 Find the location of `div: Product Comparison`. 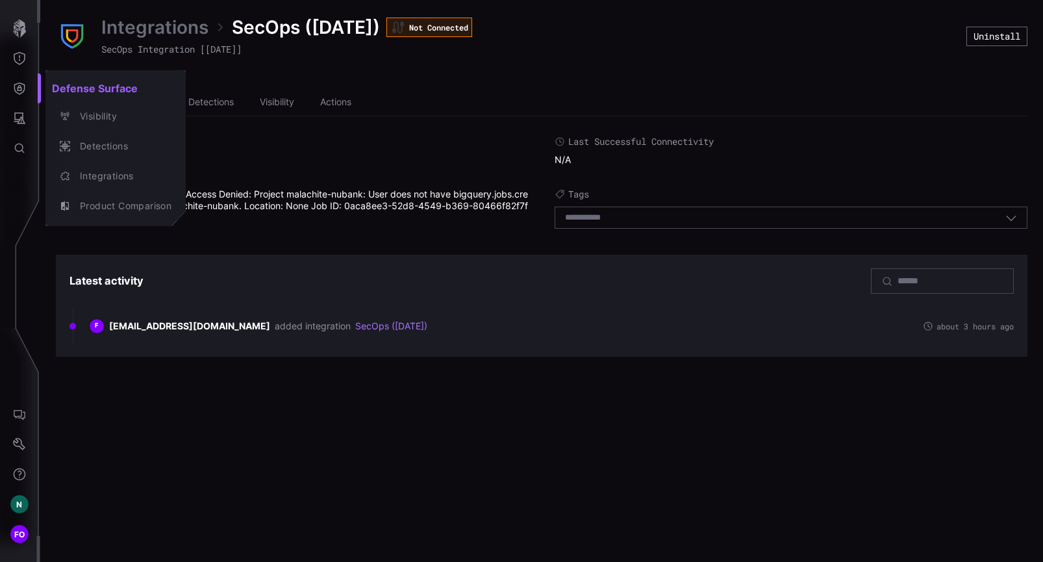

div: Product Comparison is located at coordinates (122, 206).